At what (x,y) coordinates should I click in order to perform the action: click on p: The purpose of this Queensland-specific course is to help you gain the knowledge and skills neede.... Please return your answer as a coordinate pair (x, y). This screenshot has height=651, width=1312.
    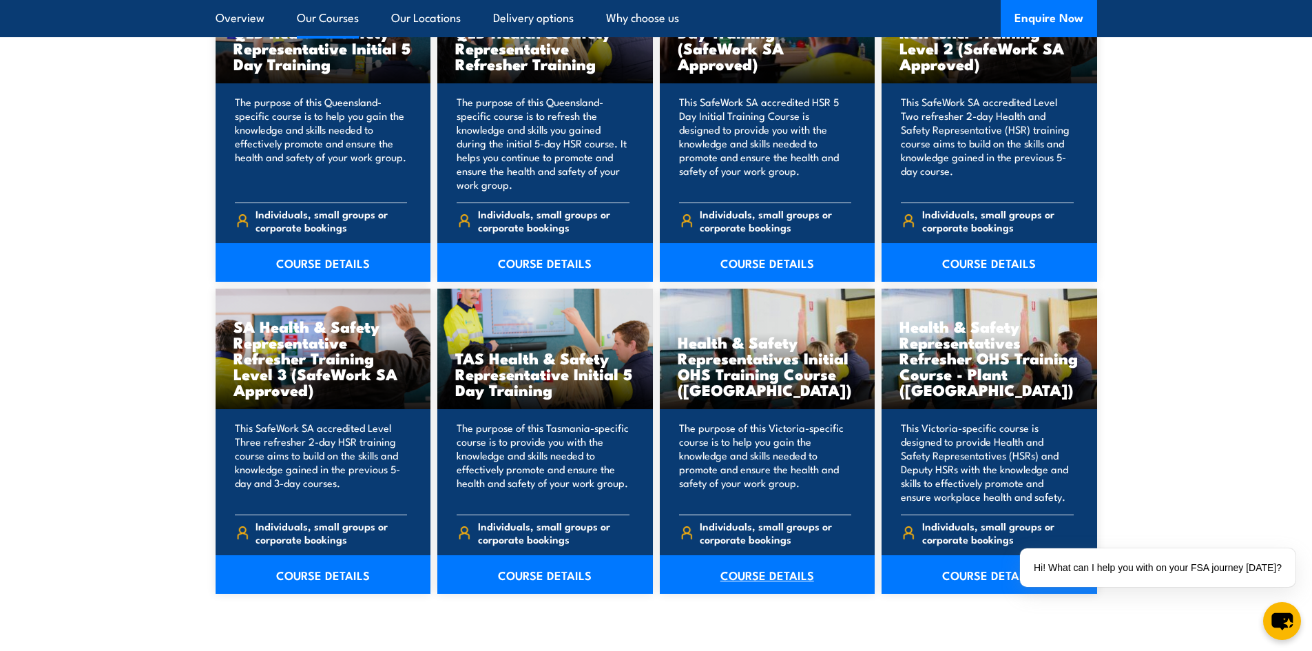
    Looking at the image, I should click on (321, 143).